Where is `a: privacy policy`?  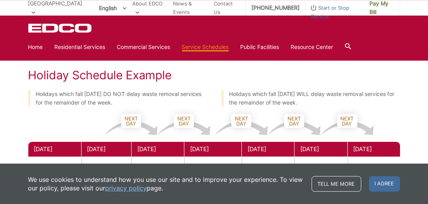
a: privacy policy is located at coordinates (126, 188).